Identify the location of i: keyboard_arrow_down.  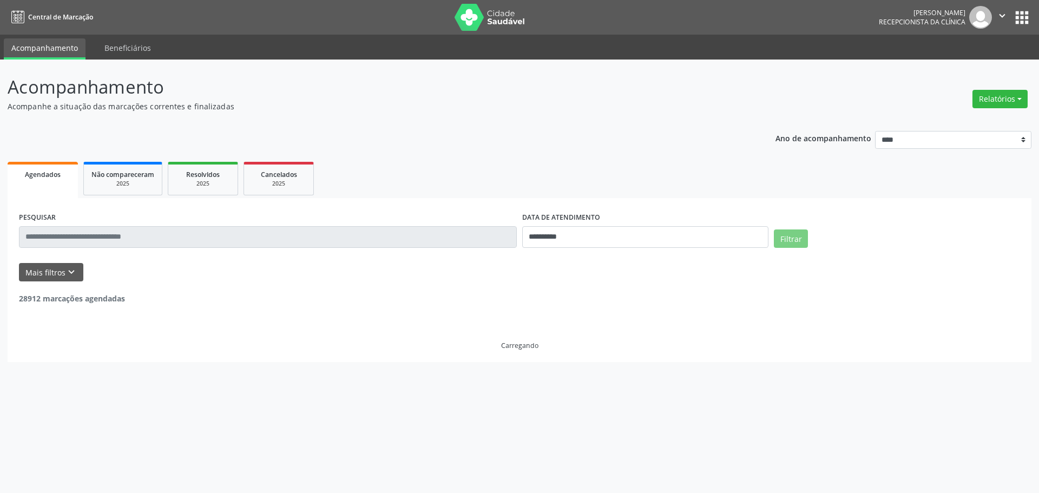
(71, 272).